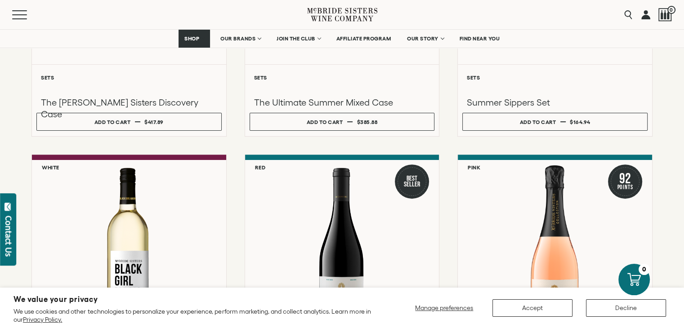 The width and height of the screenshot is (684, 328). What do you see at coordinates (192, 39) in the screenshot?
I see `span: SHOP` at bounding box center [192, 39].